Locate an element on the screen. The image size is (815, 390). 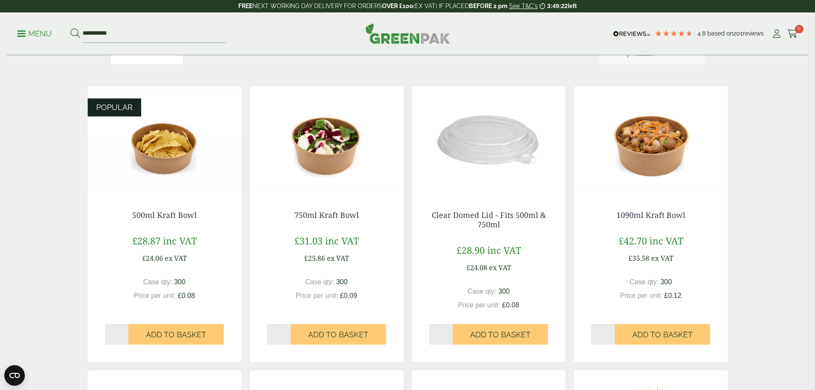
i: My Account is located at coordinates (776, 34).